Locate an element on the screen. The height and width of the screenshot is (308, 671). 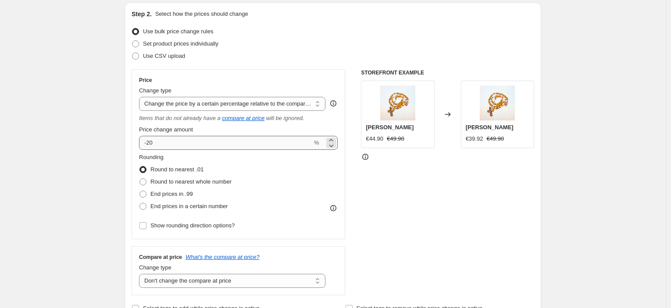
span: €39.92 is located at coordinates (474, 139).